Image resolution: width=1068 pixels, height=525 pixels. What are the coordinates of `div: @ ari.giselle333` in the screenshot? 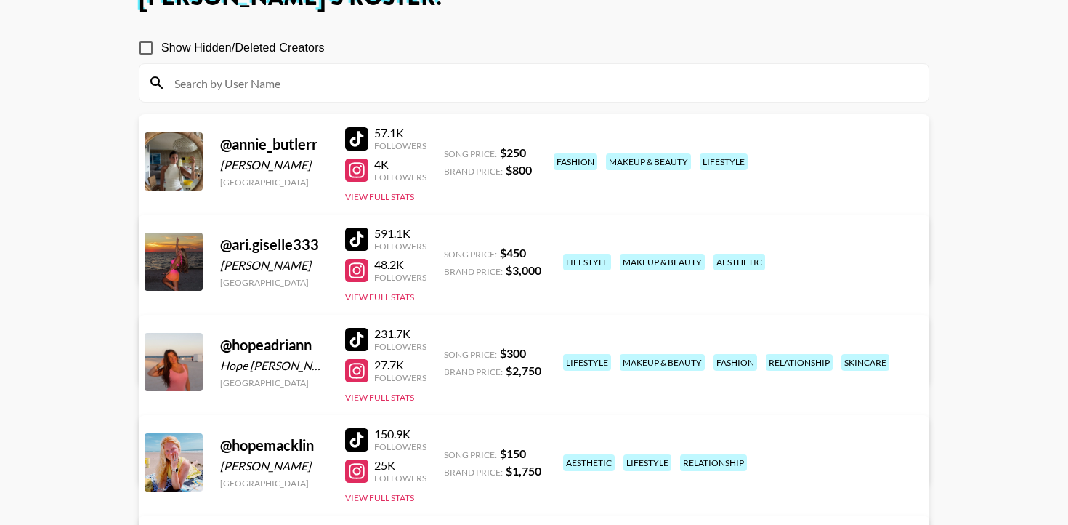 It's located at (274, 244).